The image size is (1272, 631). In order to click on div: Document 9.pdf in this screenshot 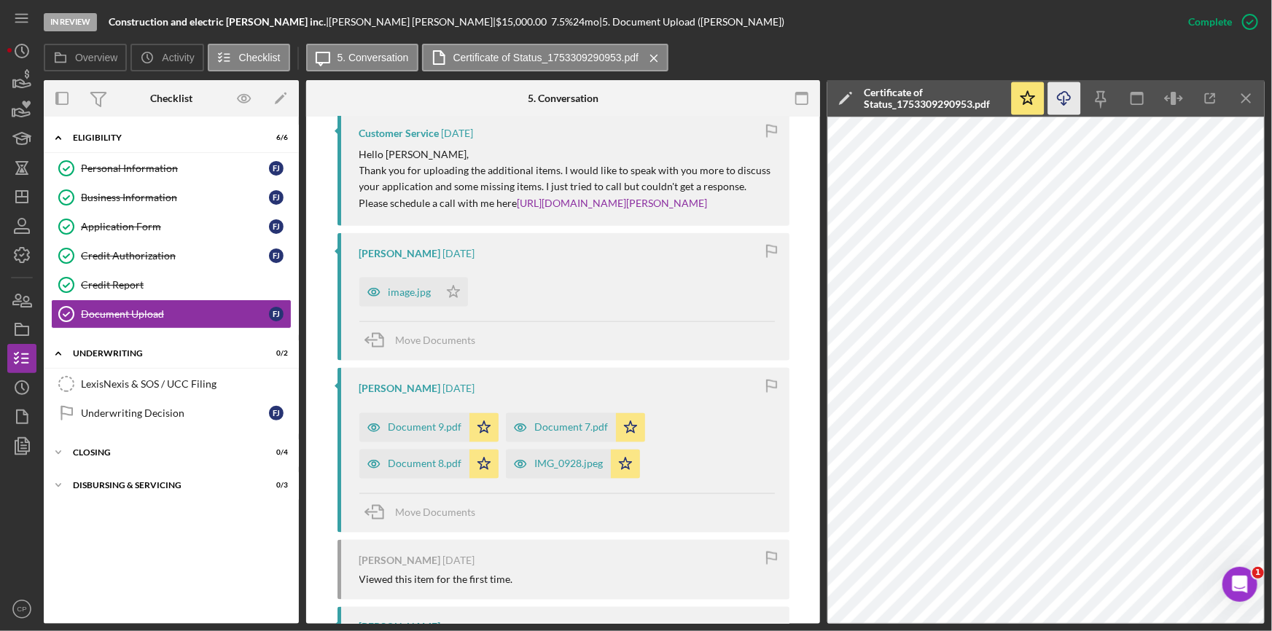, I will do `click(425, 427)`.